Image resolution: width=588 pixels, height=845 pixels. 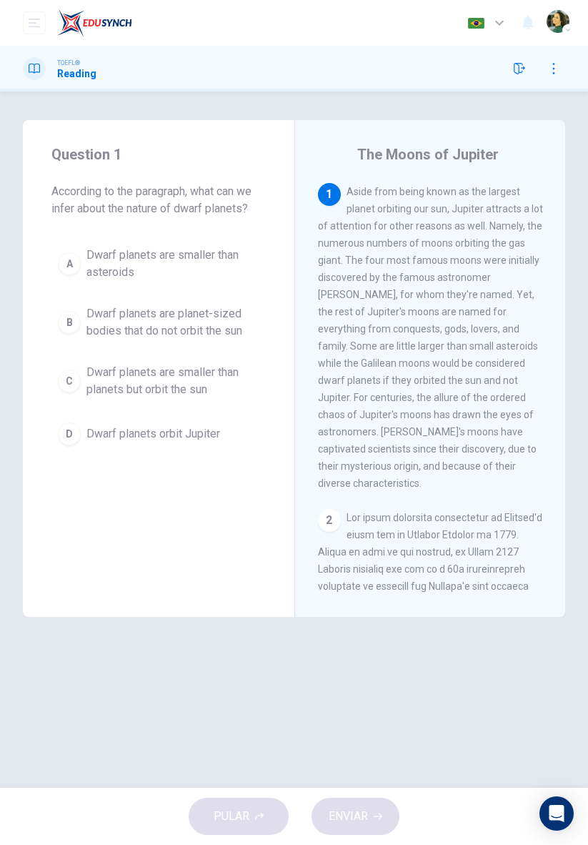 What do you see at coordinates (159, 381) in the screenshot?
I see `button: CDwarf planets are smaller than planets but orbit the sun` at bounding box center [159, 381].